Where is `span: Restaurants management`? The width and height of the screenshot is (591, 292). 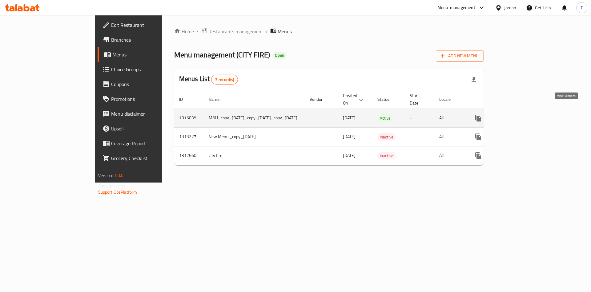 span: Restaurants management is located at coordinates (236, 31).